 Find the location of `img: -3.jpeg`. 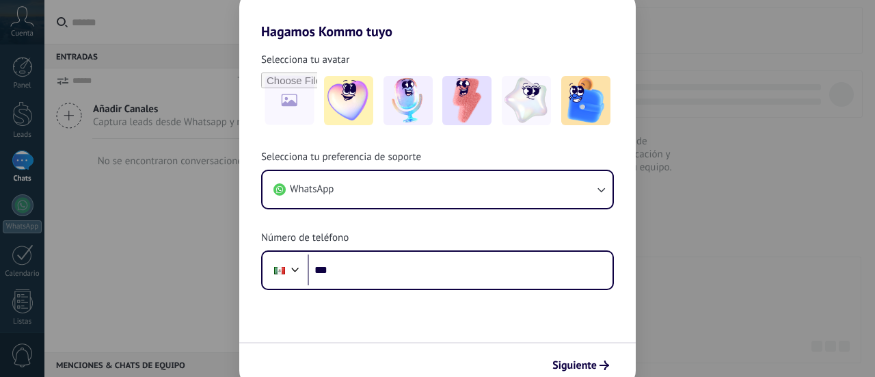

img: -3.jpeg is located at coordinates (467, 101).